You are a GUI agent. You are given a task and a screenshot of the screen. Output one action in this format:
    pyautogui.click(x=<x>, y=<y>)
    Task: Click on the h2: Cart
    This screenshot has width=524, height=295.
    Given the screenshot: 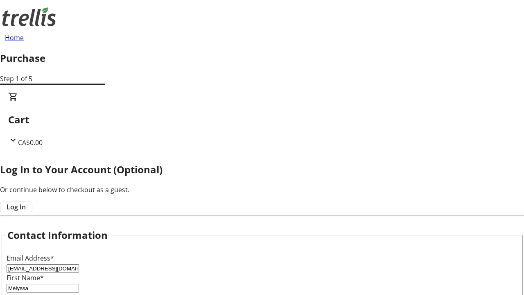 What is the action you would take?
    pyautogui.click(x=262, y=120)
    